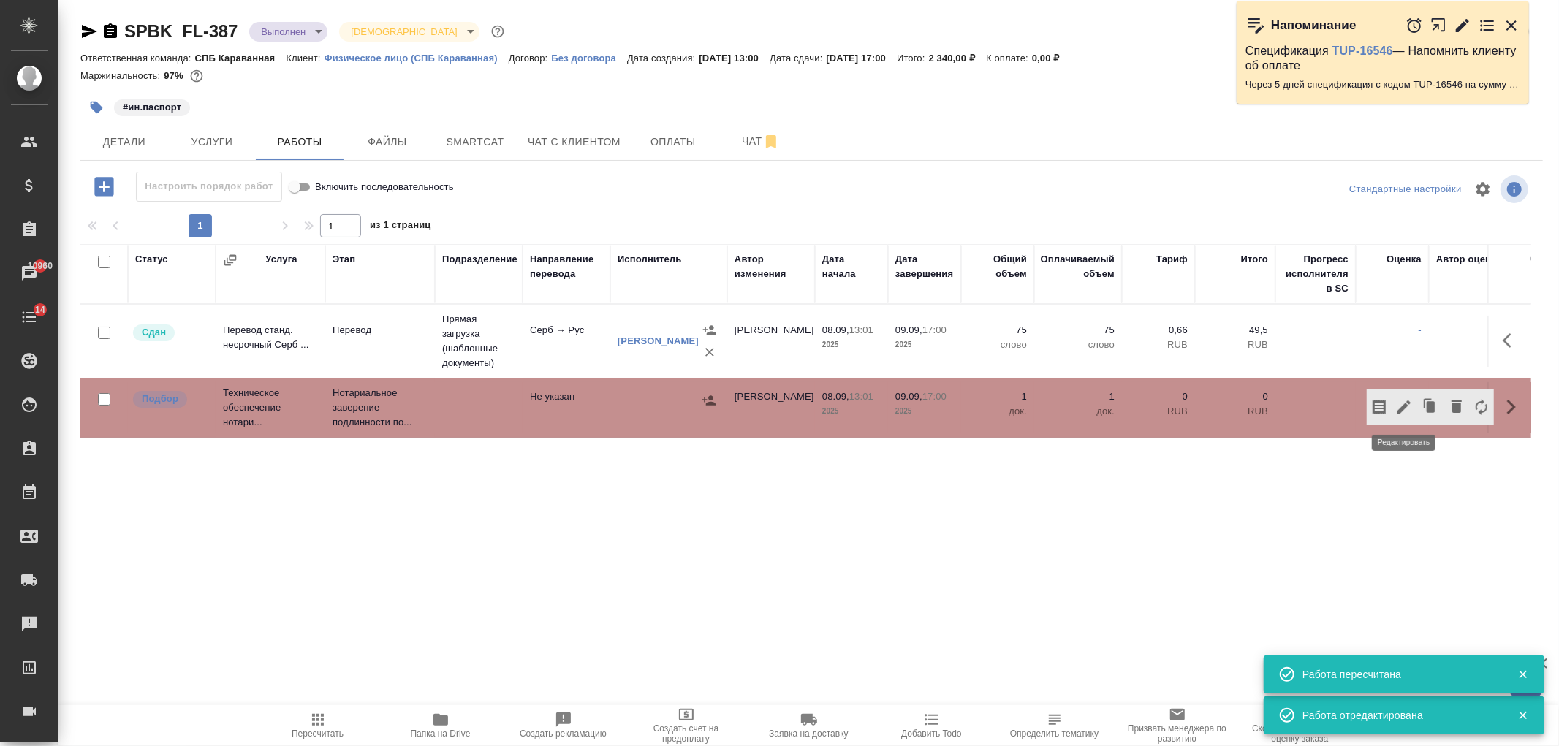 This screenshot has width=1559, height=746. Describe the element at coordinates (771, 142) in the screenshot. I see `svg: Отписаться` at that location.